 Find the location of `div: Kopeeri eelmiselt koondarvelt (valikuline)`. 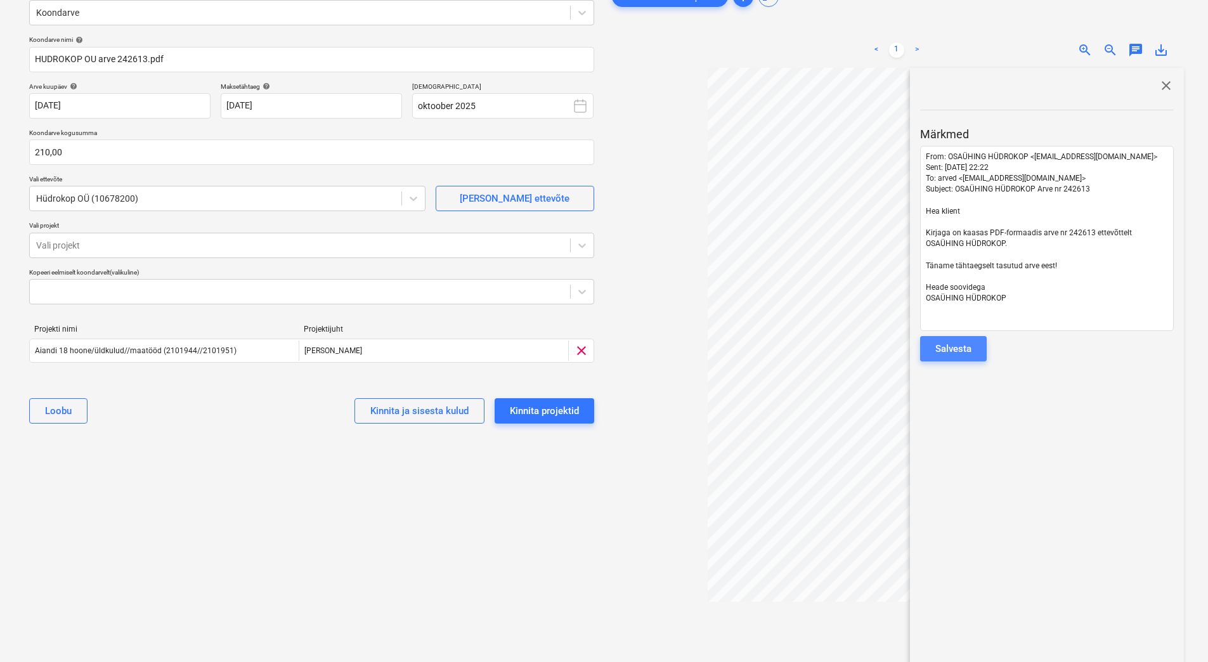

div: Kopeeri eelmiselt koondarvelt (valikuline) is located at coordinates (311, 272).